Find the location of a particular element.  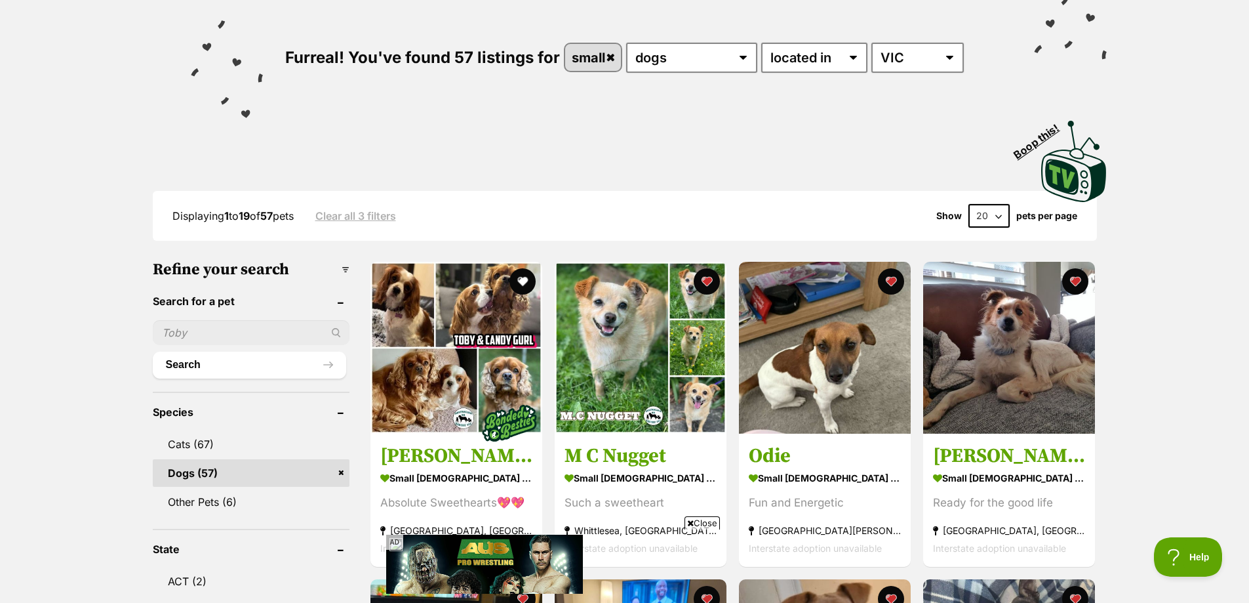

header: Search for a pet is located at coordinates (251, 301).